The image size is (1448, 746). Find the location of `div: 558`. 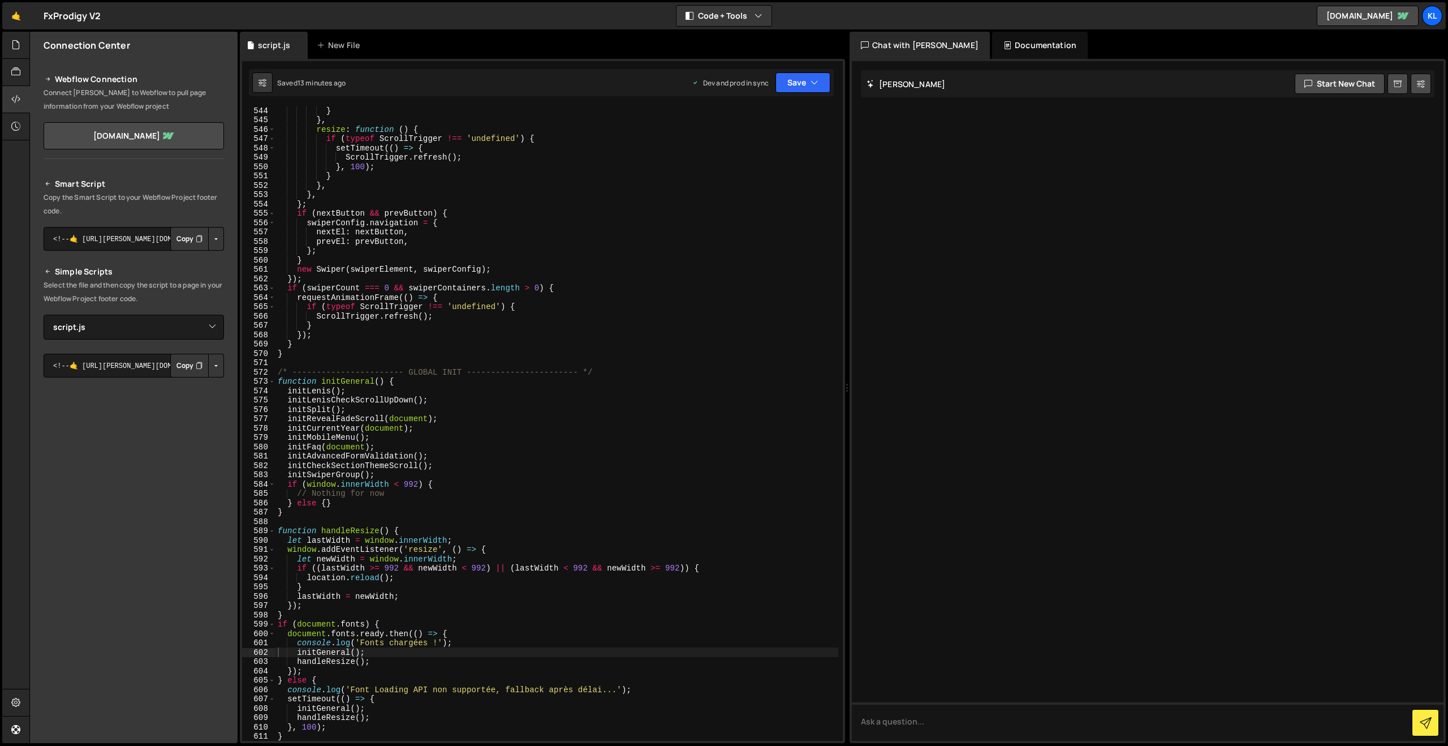

div: 558 is located at coordinates (259, 242).